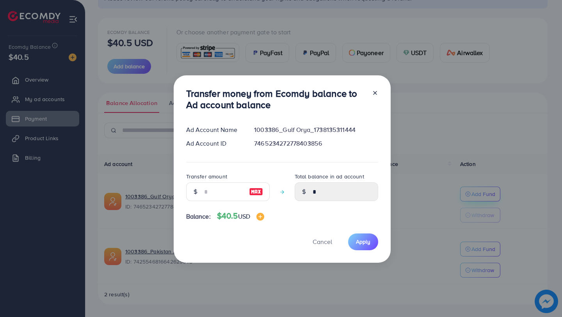 This screenshot has height=317, width=562. Describe the element at coordinates (198, 216) in the screenshot. I see `span: Balance:` at that location.